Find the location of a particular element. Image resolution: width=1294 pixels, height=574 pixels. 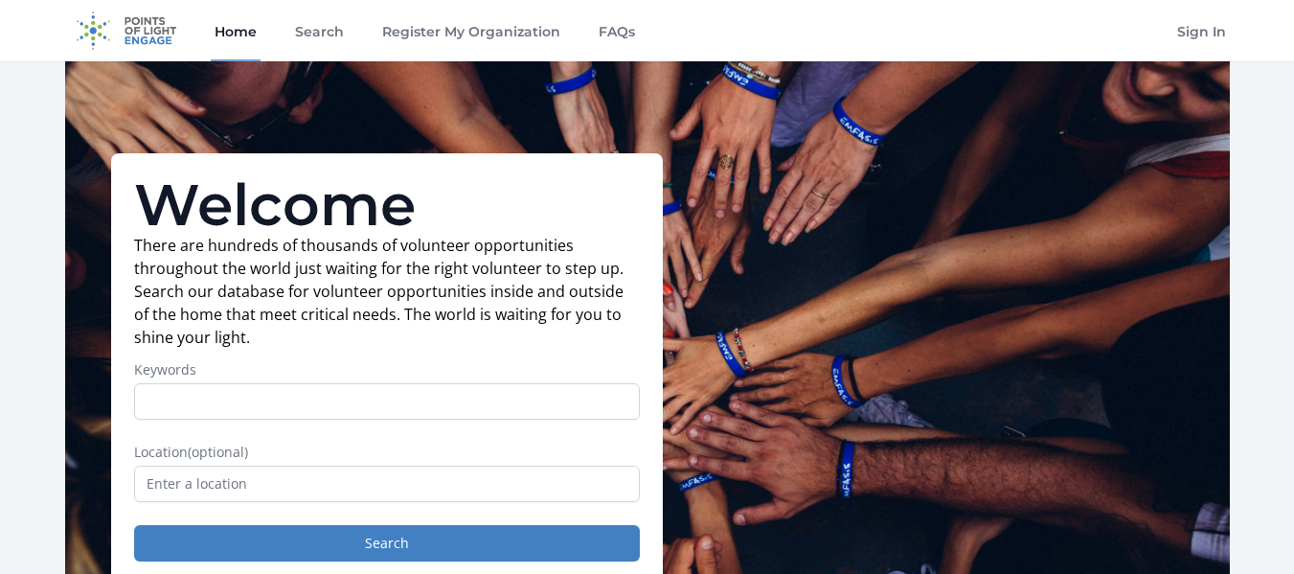

label: Keywords is located at coordinates (387, 370).